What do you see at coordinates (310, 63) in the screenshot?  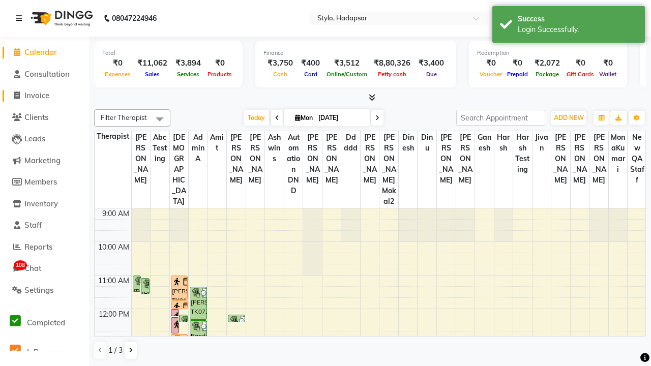 I see `div: ₹400` at bounding box center [310, 63].